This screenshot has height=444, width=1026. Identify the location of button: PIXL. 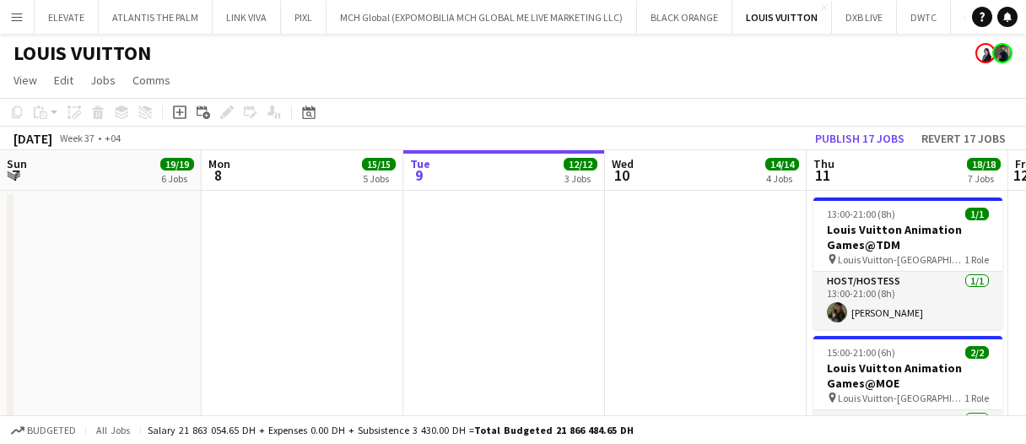
(304, 17).